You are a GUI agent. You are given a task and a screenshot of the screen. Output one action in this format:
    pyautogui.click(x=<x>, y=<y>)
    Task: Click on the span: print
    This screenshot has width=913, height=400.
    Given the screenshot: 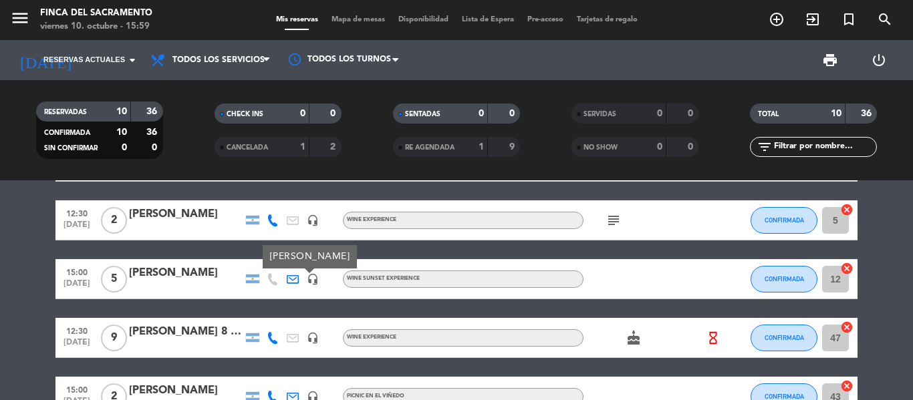 What is the action you would take?
    pyautogui.click(x=830, y=60)
    